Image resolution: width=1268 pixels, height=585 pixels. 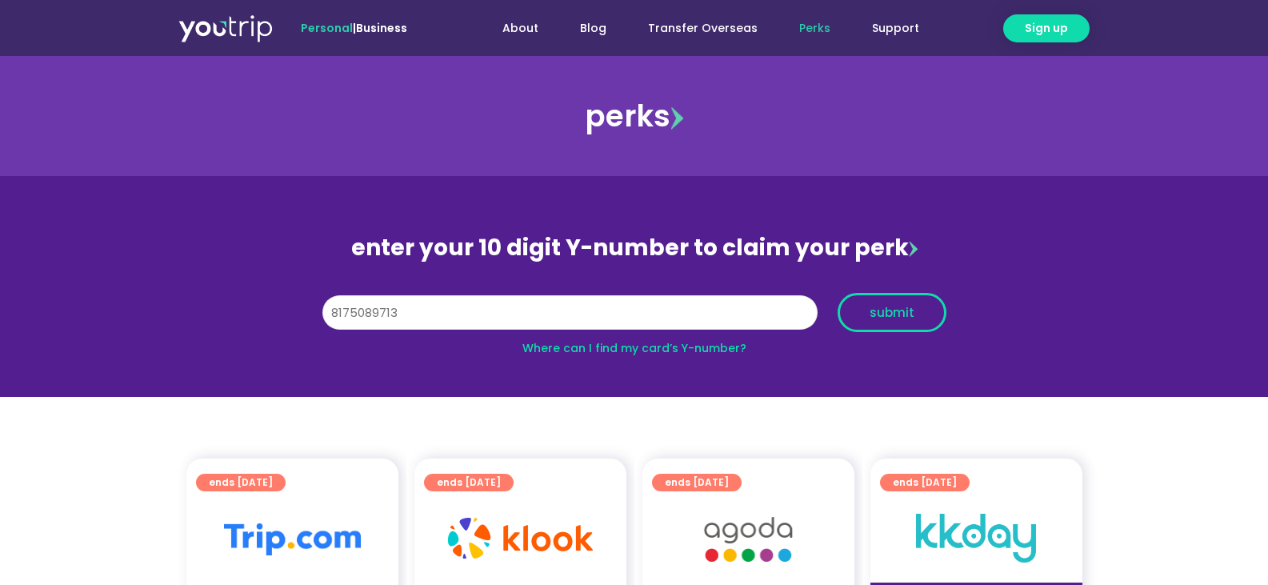 What do you see at coordinates (1047, 28) in the screenshot?
I see `span: Sign up` at bounding box center [1047, 28].